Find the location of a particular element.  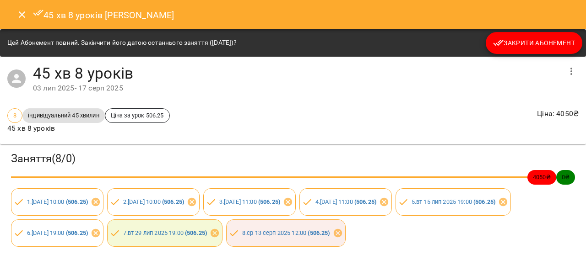

a: 7.вт 29 лип 2025 19:00 (506.25) is located at coordinates (165, 233).